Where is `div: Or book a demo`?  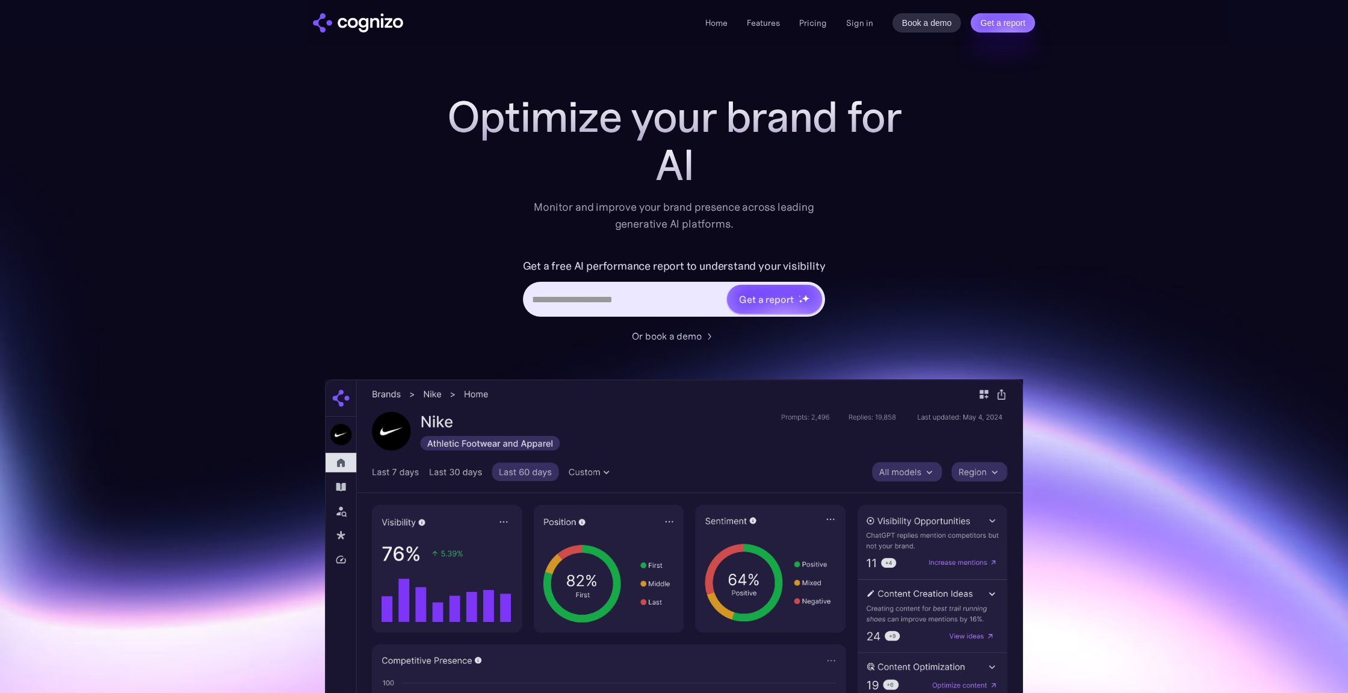
div: Or book a demo is located at coordinates (667, 336).